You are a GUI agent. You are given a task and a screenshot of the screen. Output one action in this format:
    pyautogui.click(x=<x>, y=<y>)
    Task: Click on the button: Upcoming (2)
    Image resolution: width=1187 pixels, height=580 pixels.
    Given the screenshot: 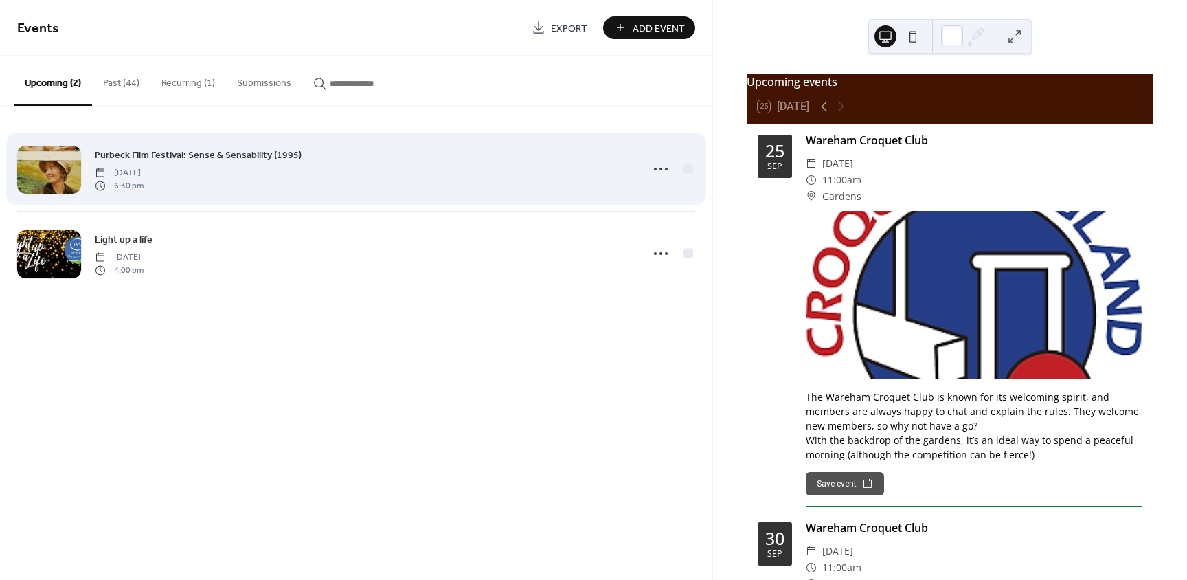 What is the action you would take?
    pyautogui.click(x=53, y=80)
    